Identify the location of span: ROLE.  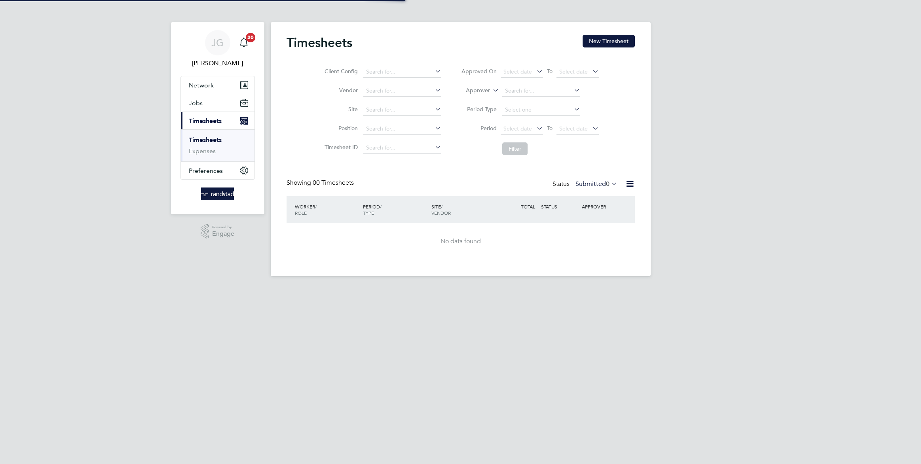
(301, 213).